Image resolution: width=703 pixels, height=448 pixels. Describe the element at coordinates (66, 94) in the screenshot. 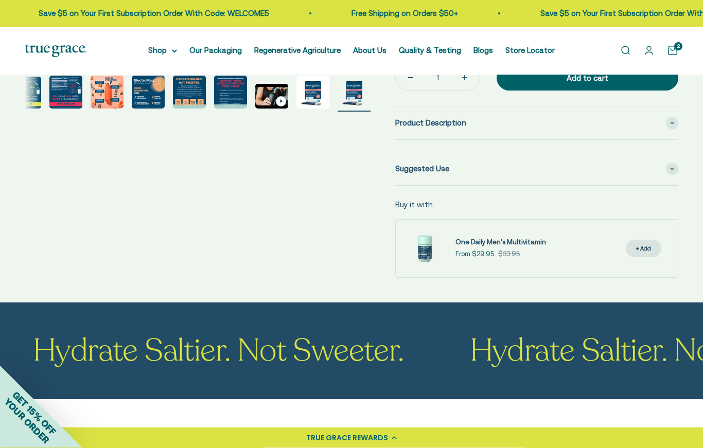

I see `button: Go to item 6` at that location.